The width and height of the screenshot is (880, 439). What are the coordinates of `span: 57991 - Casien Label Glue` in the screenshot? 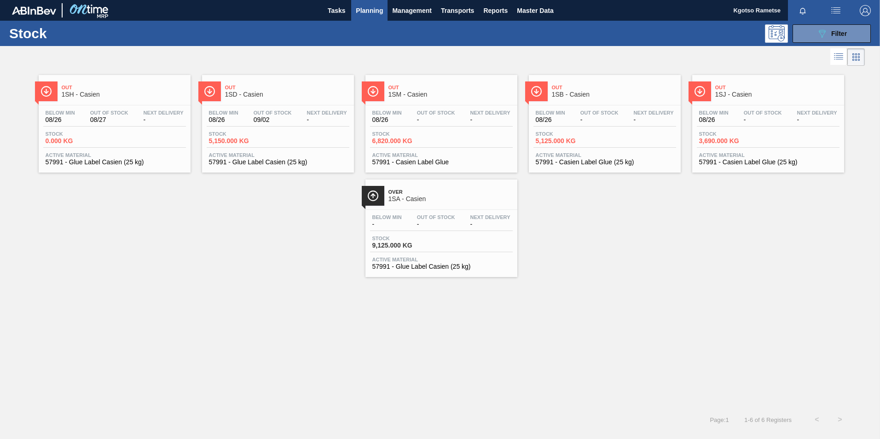 It's located at (441, 162).